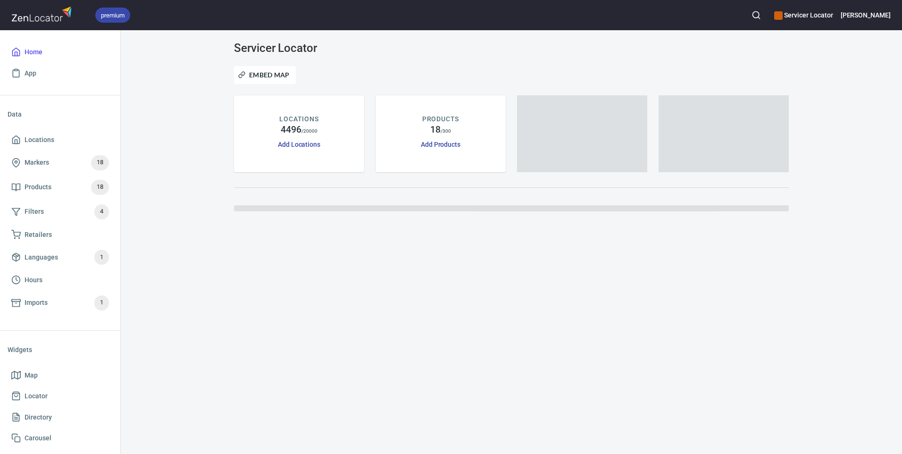 Image resolution: width=902 pixels, height=454 pixels. I want to click on span: 4, so click(101, 211).